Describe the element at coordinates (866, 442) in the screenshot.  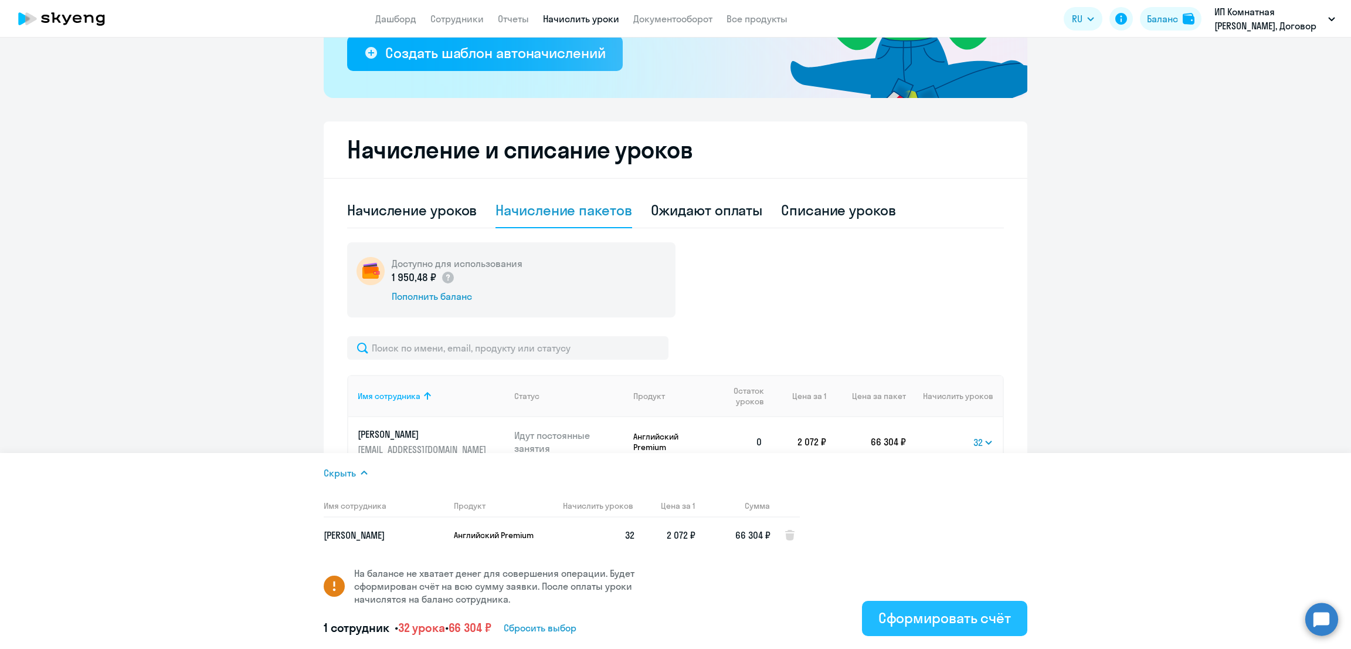
I see `td: 66 304 ₽` at that location.